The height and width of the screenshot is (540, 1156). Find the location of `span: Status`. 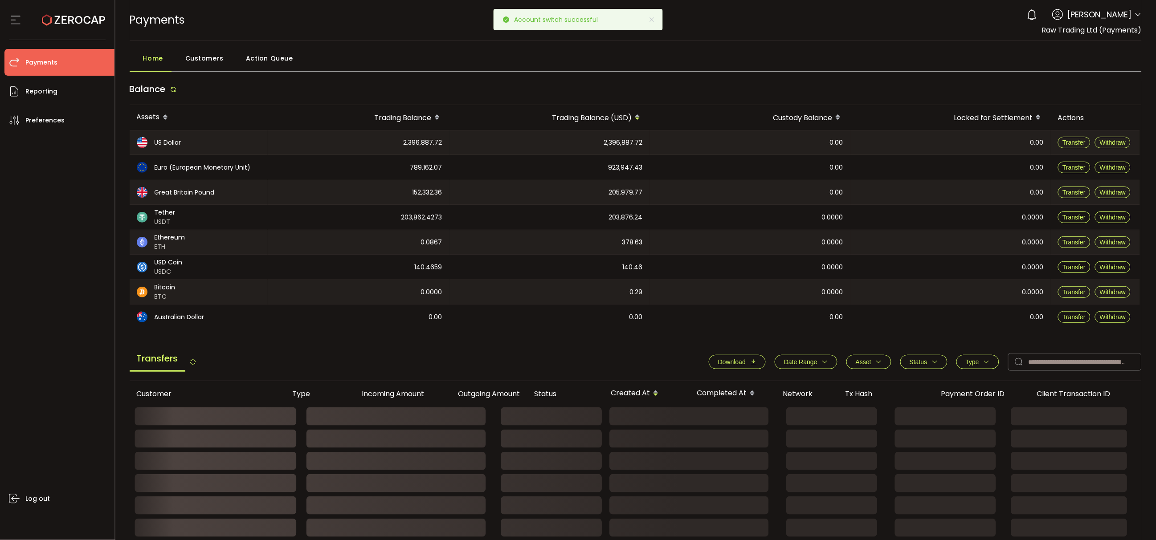

span: Status is located at coordinates (919, 362).